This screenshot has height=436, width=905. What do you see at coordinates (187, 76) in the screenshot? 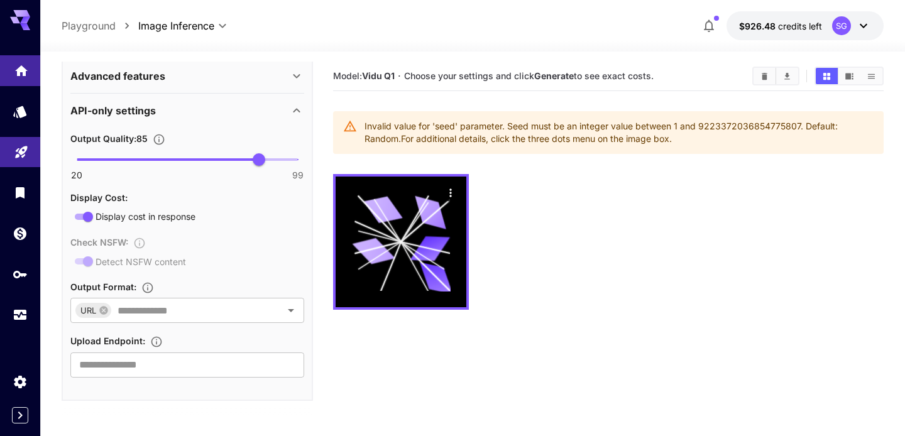
I see `div: Advanced features` at bounding box center [187, 76].